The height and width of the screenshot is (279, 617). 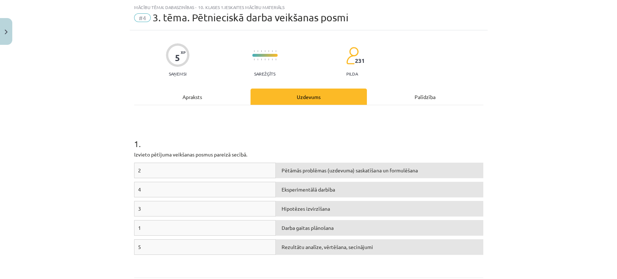 What do you see at coordinates (379, 209) in the screenshot?
I see `div: Hipotēzes izvirzīšana` at bounding box center [379, 209].